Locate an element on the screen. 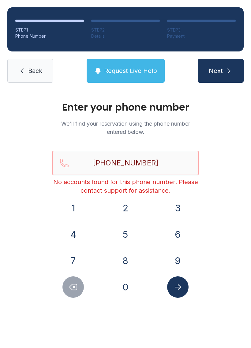 Image resolution: width=251 pixels, height=348 pixels. button: Submit lookup form is located at coordinates (178, 287).